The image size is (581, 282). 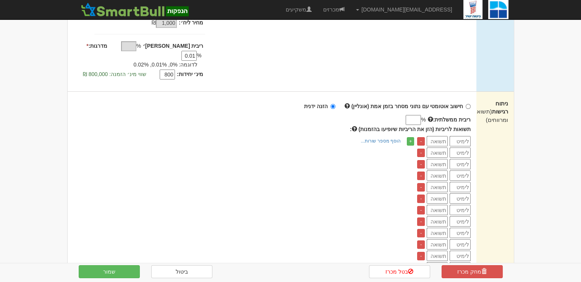 What do you see at coordinates (190, 74) in the screenshot?
I see `label: מינ׳ יחידות:` at bounding box center [190, 74].